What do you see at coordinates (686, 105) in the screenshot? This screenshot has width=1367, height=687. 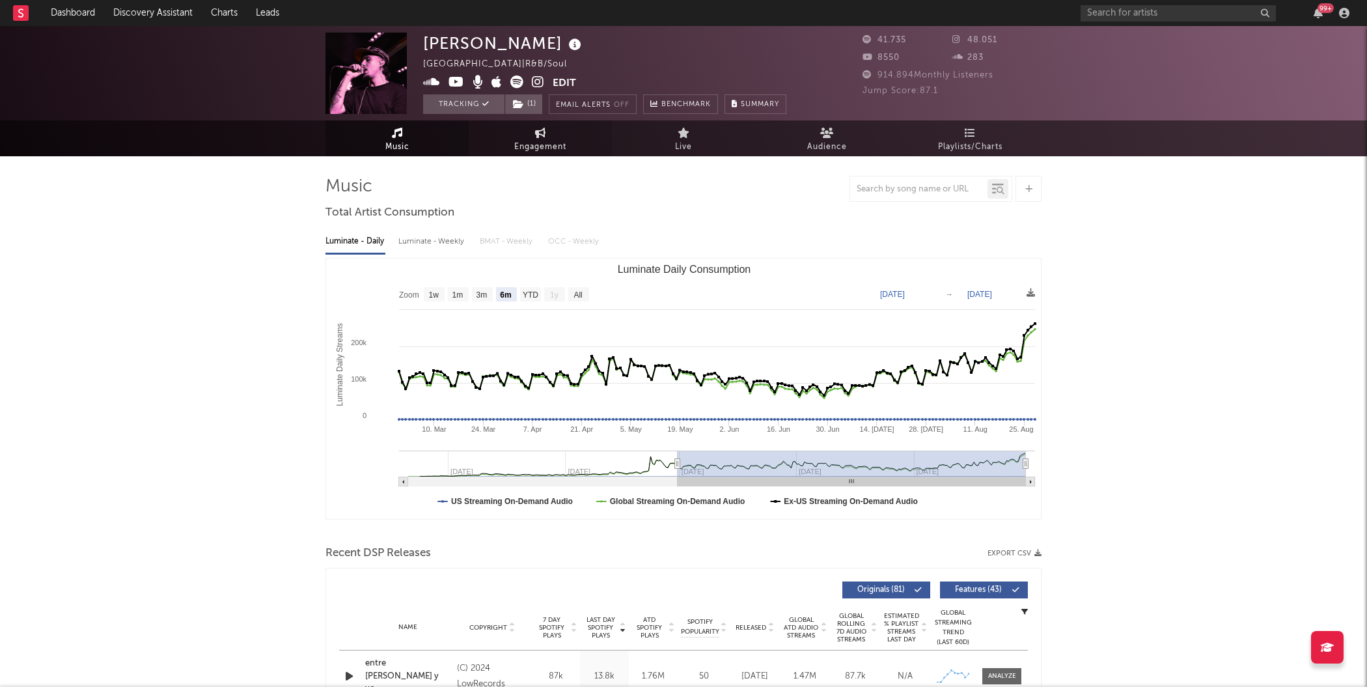 I see `span: Benchmark` at bounding box center [686, 105].